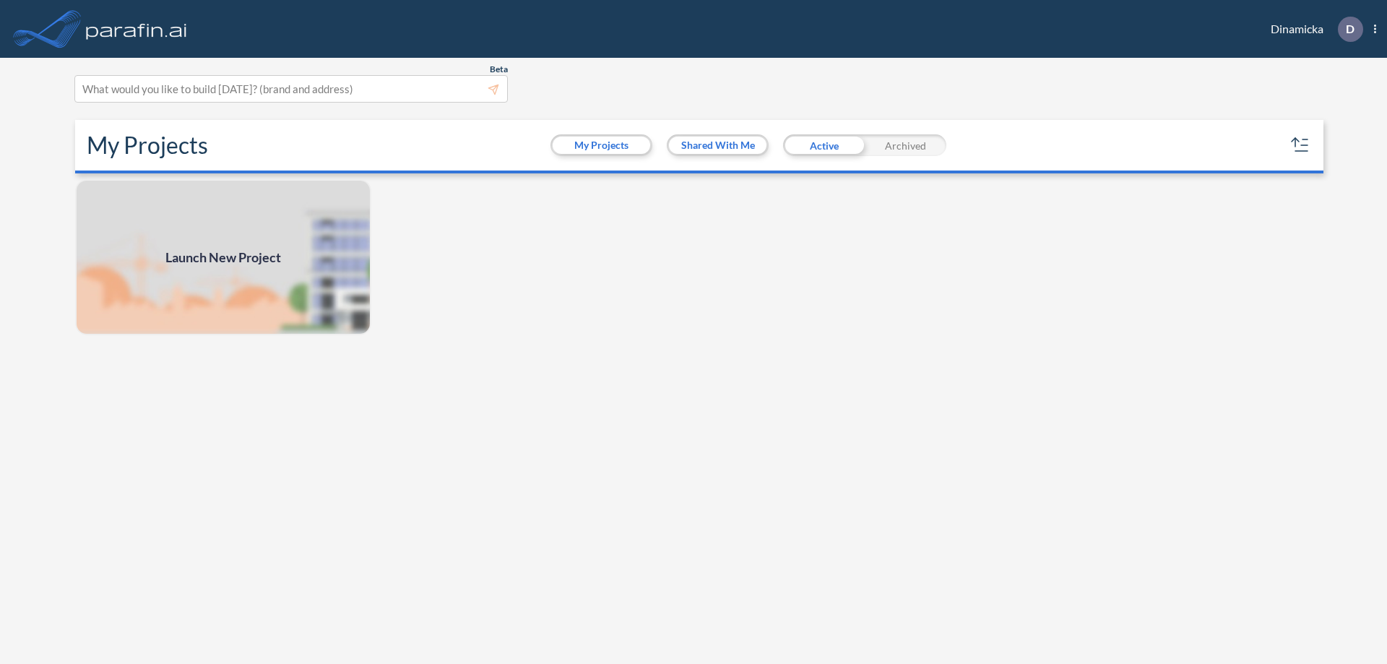 This screenshot has height=664, width=1387. Describe the element at coordinates (223, 257) in the screenshot. I see `span: Launch New Project` at that location.